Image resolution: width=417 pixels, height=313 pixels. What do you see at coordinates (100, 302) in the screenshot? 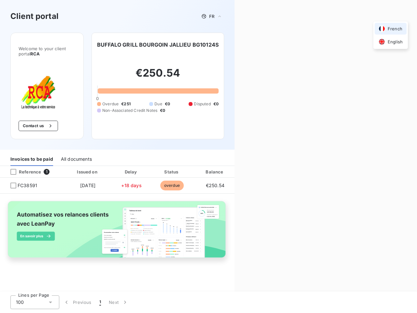
I see `button: 1` at bounding box center [100, 302].